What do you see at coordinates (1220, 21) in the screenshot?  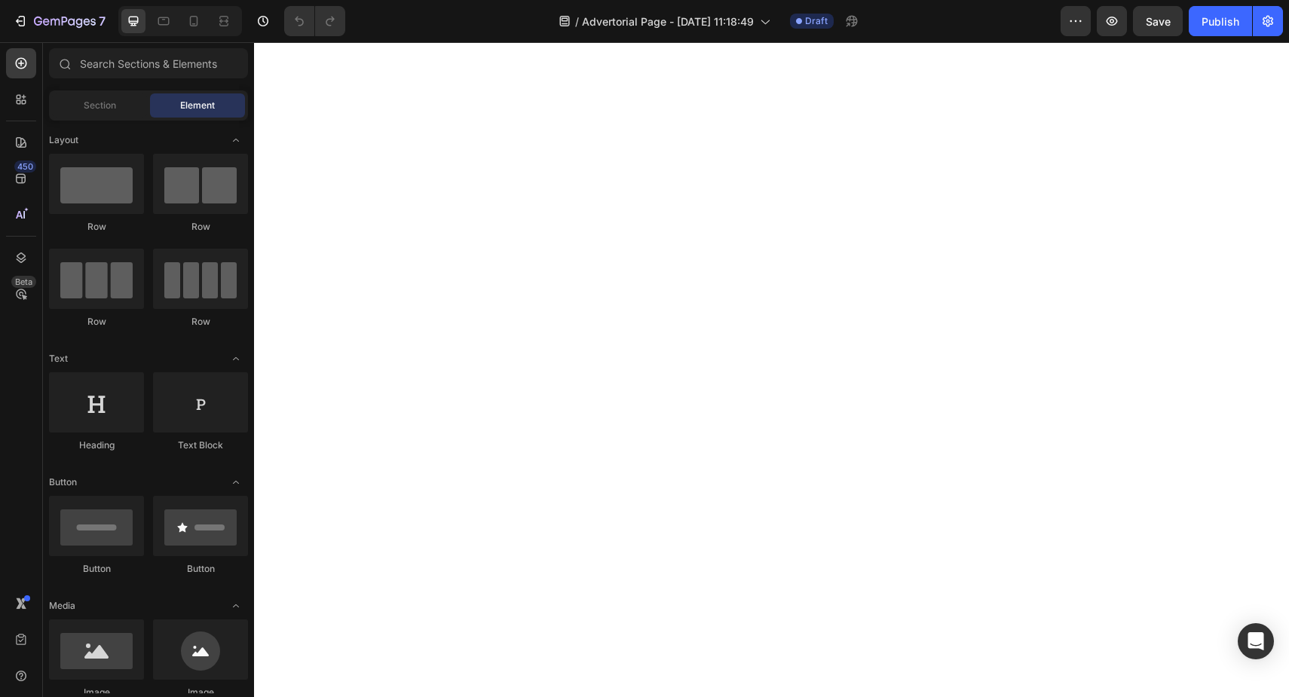 I see `div: Publish` at bounding box center [1220, 21].